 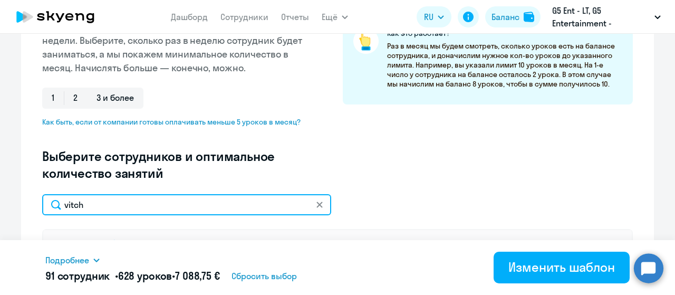 I want to click on input: Поиск по имени, email, продукту или статусу, so click(x=187, y=205).